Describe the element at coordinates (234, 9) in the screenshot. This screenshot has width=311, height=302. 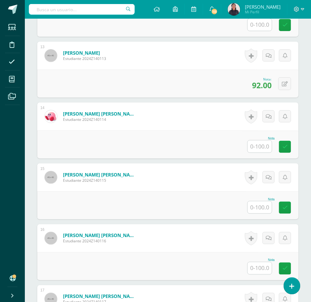
I see `img: 67078d01e56025b9630a76423ab6604b.png` at that location.